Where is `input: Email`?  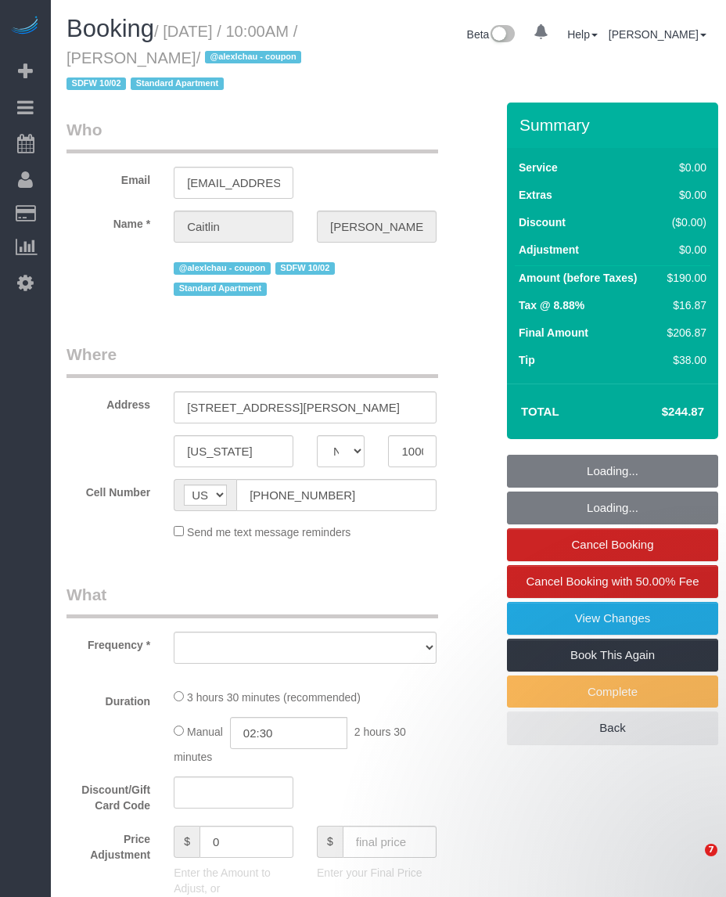
input: Email is located at coordinates (233, 182).